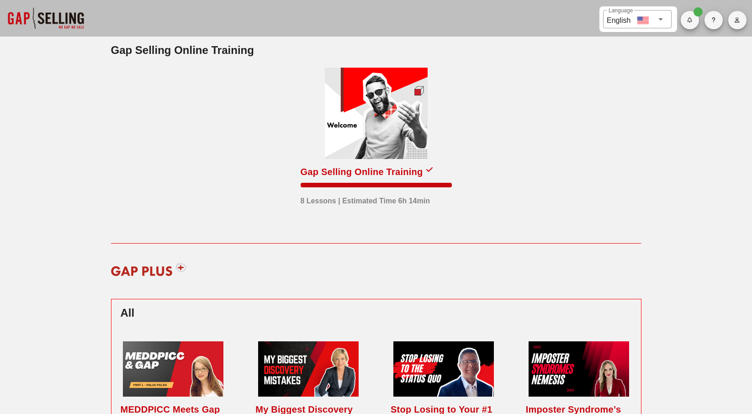 This screenshot has height=414, width=752. Describe the element at coordinates (698, 12) in the screenshot. I see `span: Badge` at that location.